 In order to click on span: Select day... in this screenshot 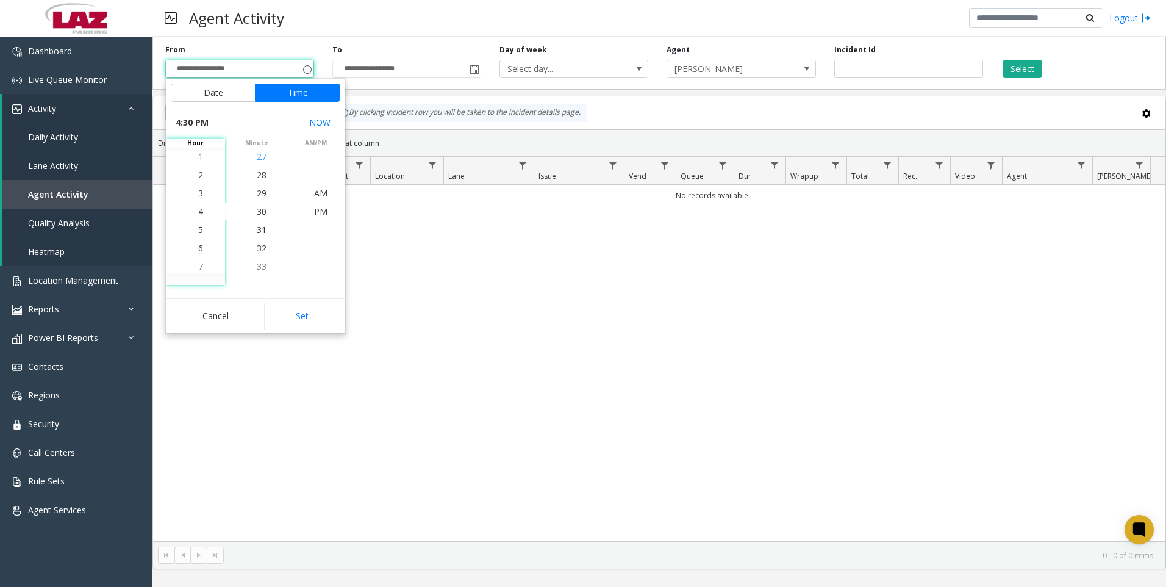, I will do `click(559, 69)`.